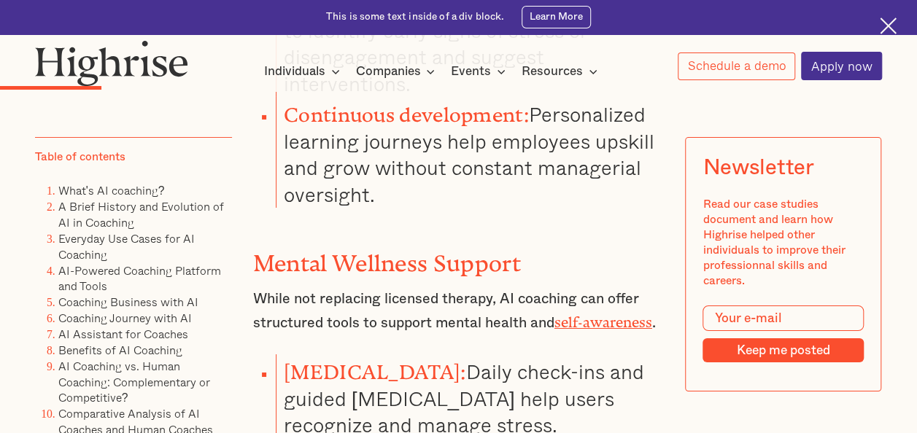  I want to click on p: While not replacing licensed therapy, AI coaching can offer structured tools to support mental he..., so click(459, 312).